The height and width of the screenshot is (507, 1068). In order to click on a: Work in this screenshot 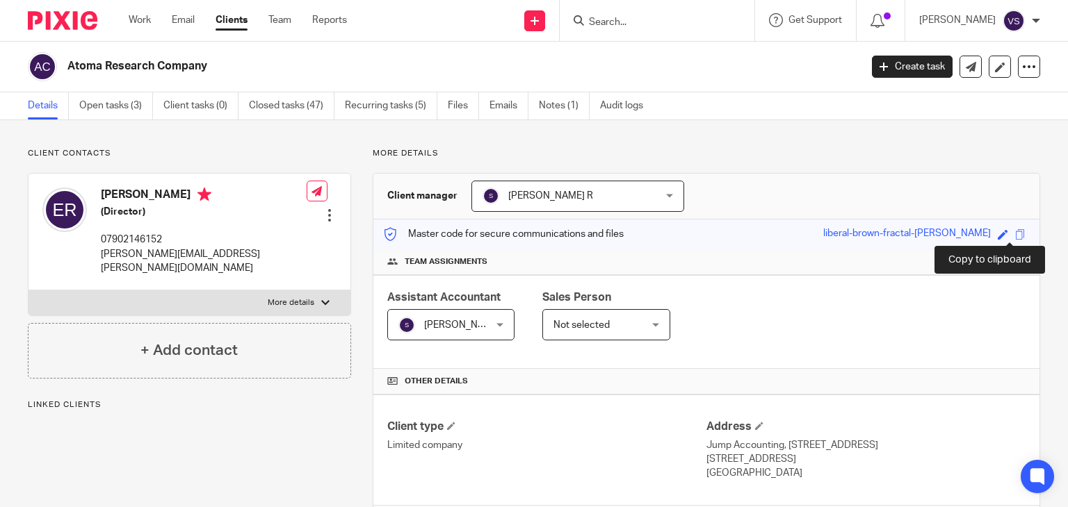, I will do `click(140, 20)`.